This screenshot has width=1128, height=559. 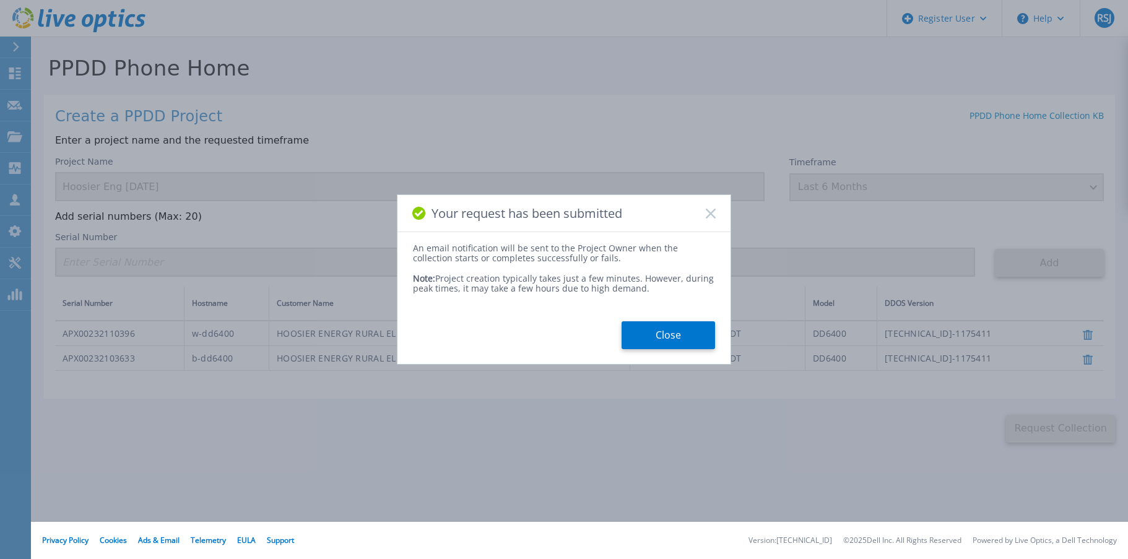 What do you see at coordinates (668, 335) in the screenshot?
I see `button: Close` at bounding box center [668, 335].